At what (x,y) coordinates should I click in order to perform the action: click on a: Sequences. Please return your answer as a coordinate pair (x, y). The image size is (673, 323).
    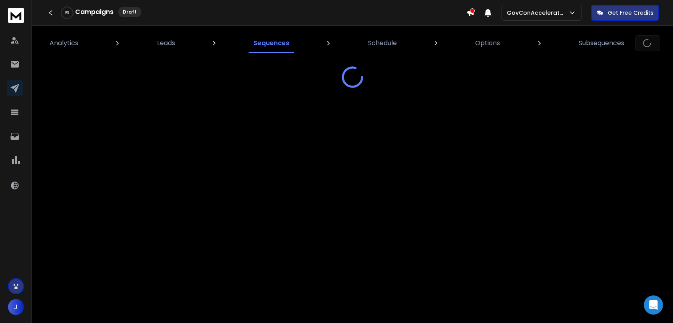
    Looking at the image, I should click on (272, 43).